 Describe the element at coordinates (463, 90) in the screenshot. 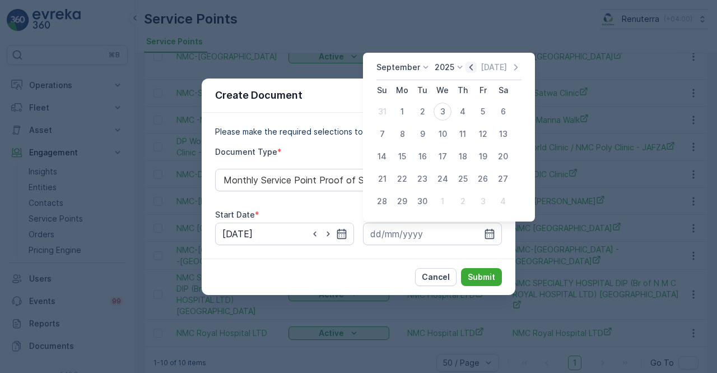

I see `th: Thursday` at that location.